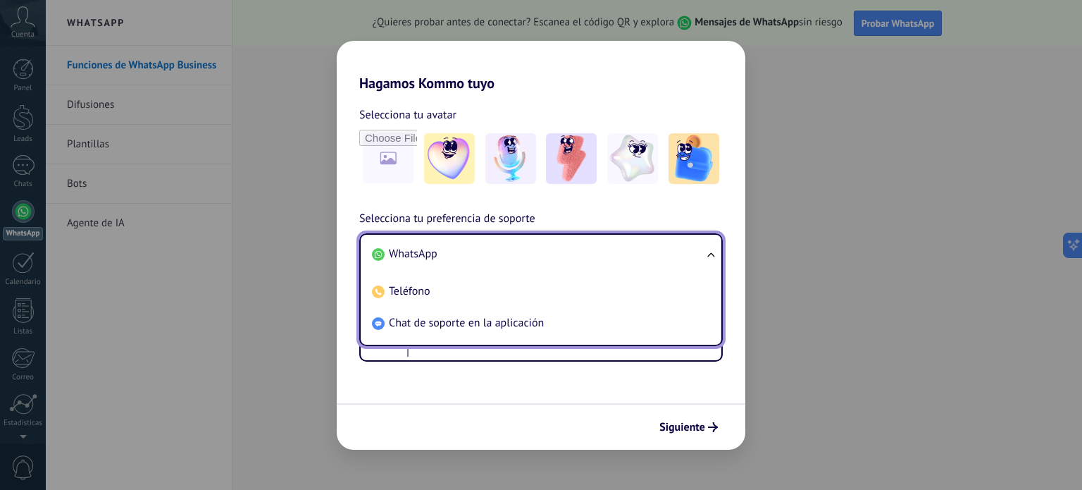  Describe the element at coordinates (572, 159) in the screenshot. I see `img: -3.jpeg` at that location.